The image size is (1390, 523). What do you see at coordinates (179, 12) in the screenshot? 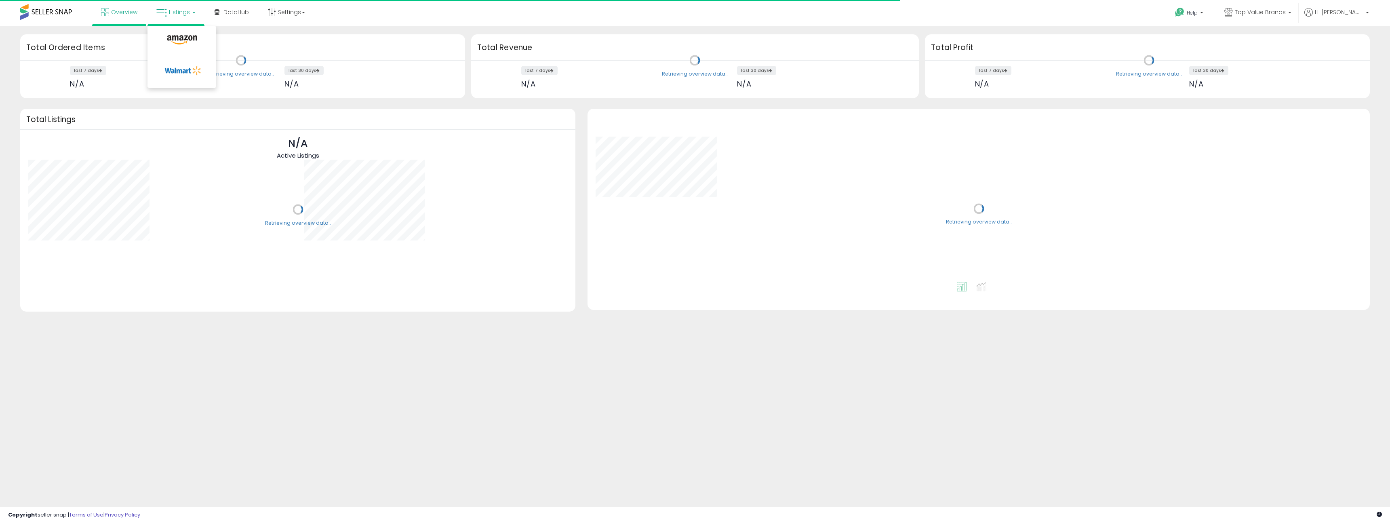
I see `span: Listings` at bounding box center [179, 12].